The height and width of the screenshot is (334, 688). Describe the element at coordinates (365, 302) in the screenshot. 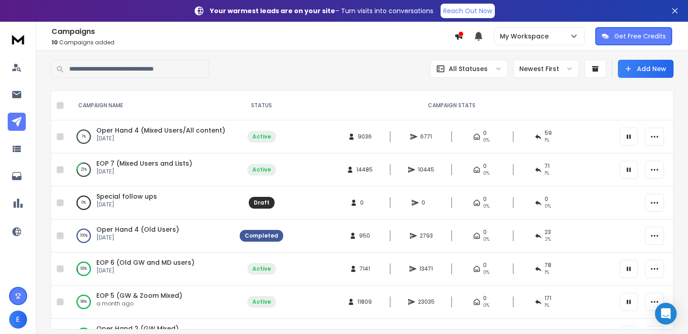

I see `span: 11809` at that location.